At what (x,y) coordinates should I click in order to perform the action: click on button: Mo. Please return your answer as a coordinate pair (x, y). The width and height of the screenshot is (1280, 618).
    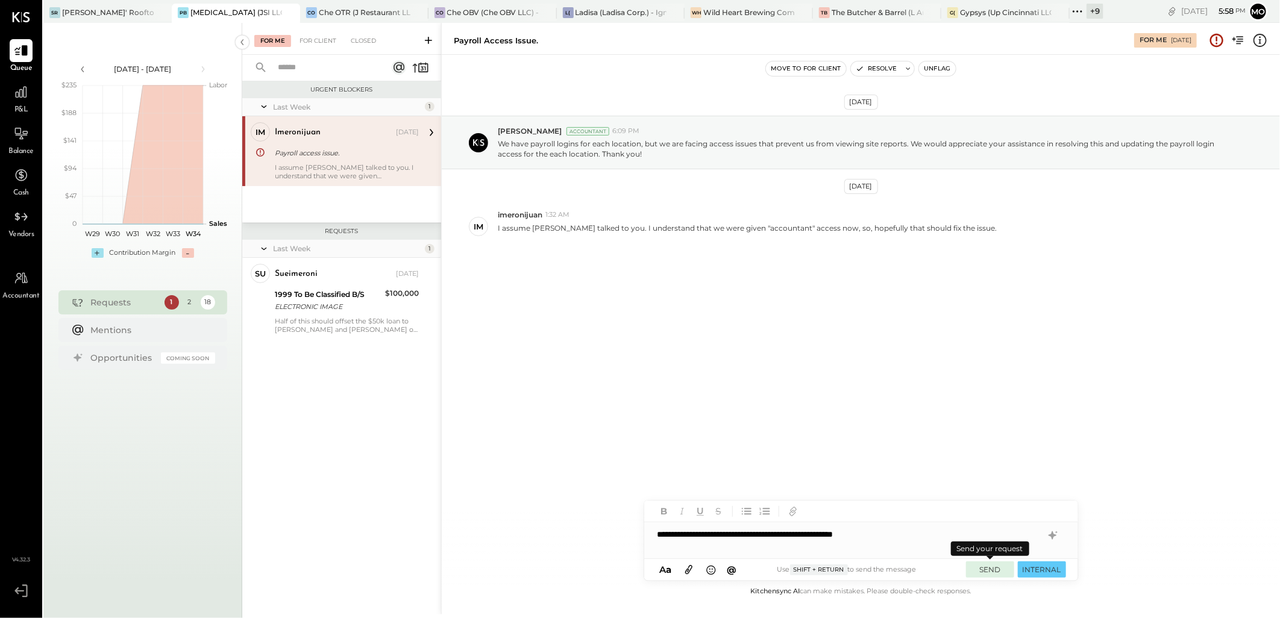
    Looking at the image, I should click on (1258, 11).